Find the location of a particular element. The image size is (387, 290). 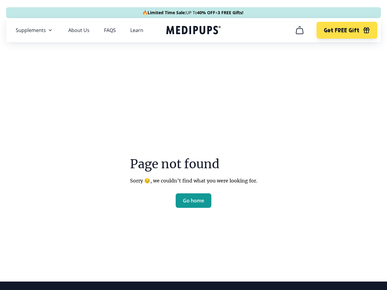

a: FAQS is located at coordinates (110, 30).